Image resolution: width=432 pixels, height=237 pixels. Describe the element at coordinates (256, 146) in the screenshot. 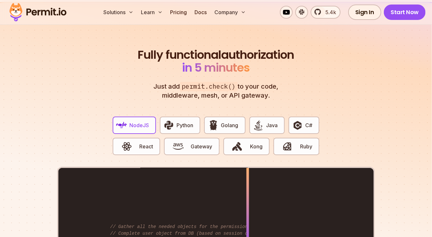

I see `span: Kong` at that location.